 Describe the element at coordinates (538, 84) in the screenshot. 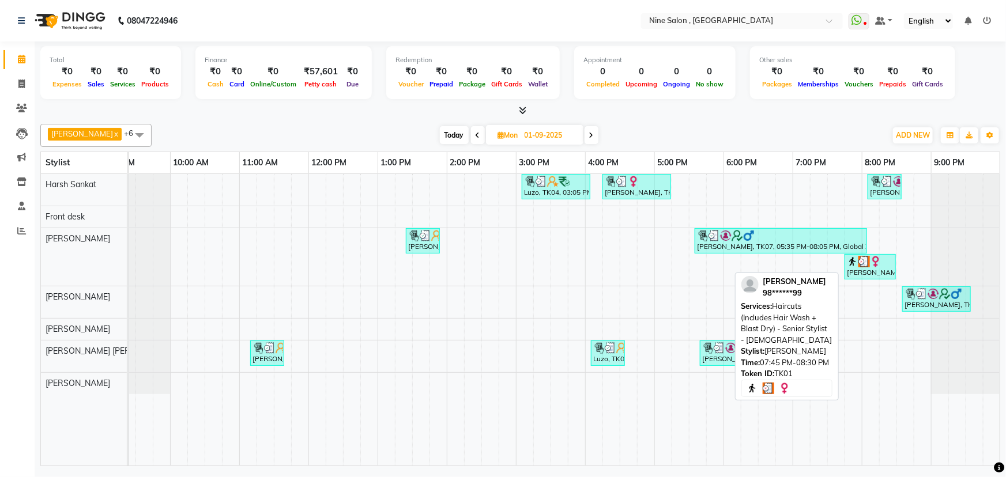

I see `span: Wallet` at that location.